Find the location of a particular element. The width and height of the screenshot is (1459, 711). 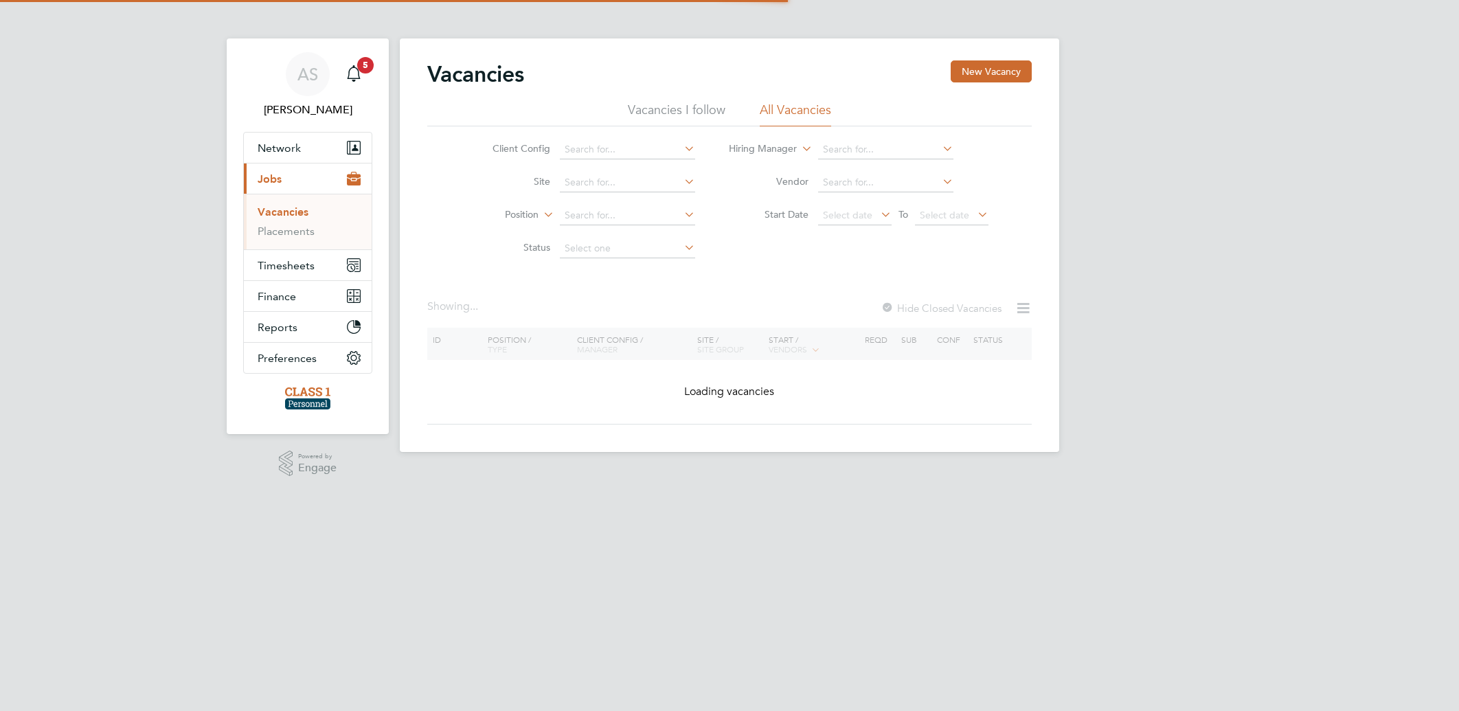

a: Placements is located at coordinates (286, 231).